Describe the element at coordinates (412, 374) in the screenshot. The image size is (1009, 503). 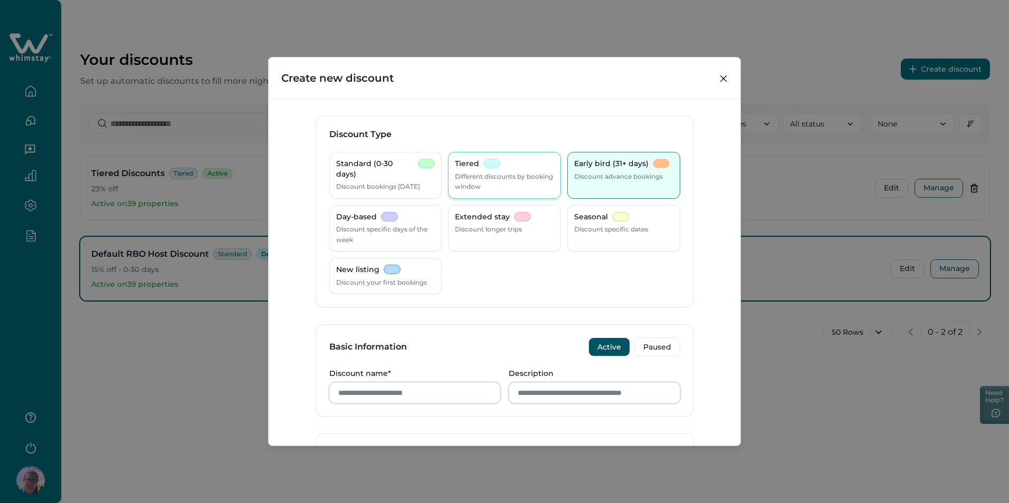
I see `p: Discount name*` at that location.